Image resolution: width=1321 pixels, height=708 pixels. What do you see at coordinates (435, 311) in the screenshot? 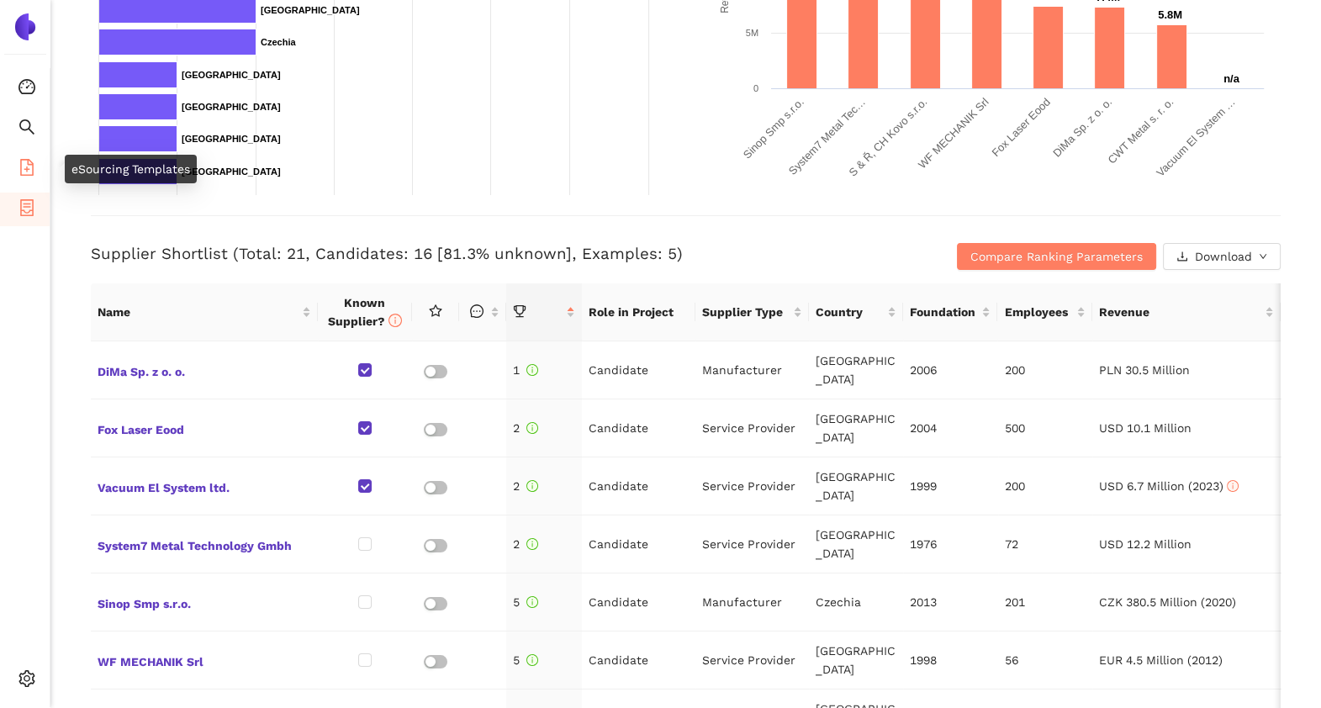
I see `span: star` at bounding box center [435, 311].